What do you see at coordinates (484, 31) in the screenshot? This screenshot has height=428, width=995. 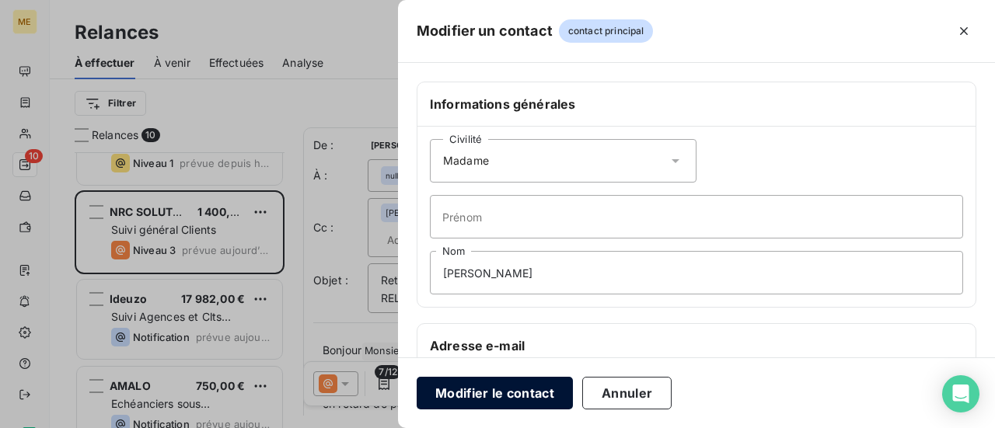 I see `h5: Modifier un contact` at bounding box center [484, 31].